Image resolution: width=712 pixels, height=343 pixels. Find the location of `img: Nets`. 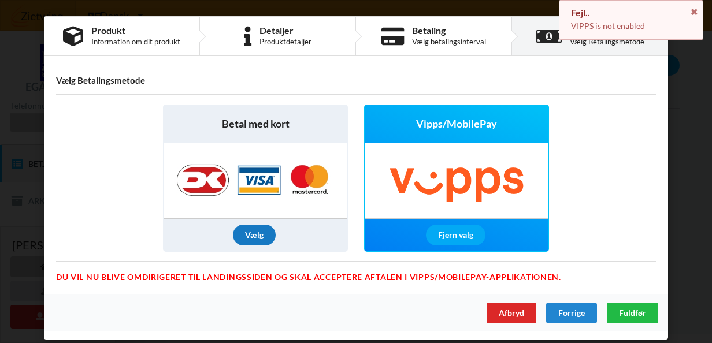

img: Nets is located at coordinates (255, 181).